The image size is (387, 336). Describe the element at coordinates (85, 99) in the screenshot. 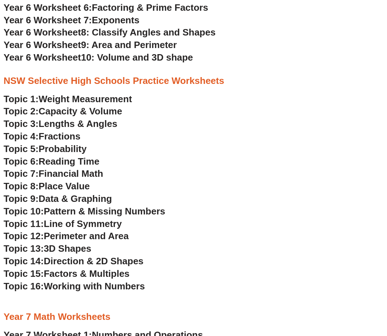

I see `span: Weight Measurement` at that location.